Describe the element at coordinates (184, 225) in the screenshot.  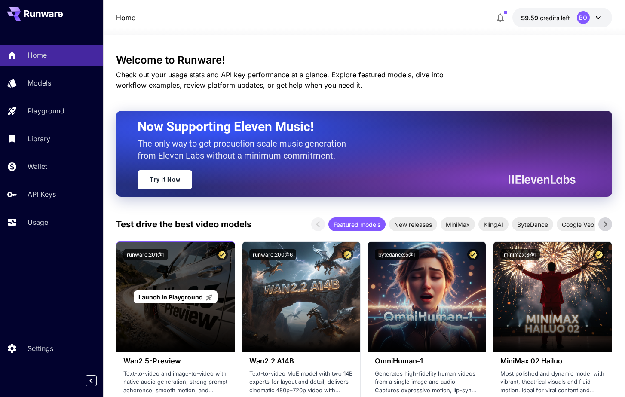
I see `p: Test drive the best video models` at that location.